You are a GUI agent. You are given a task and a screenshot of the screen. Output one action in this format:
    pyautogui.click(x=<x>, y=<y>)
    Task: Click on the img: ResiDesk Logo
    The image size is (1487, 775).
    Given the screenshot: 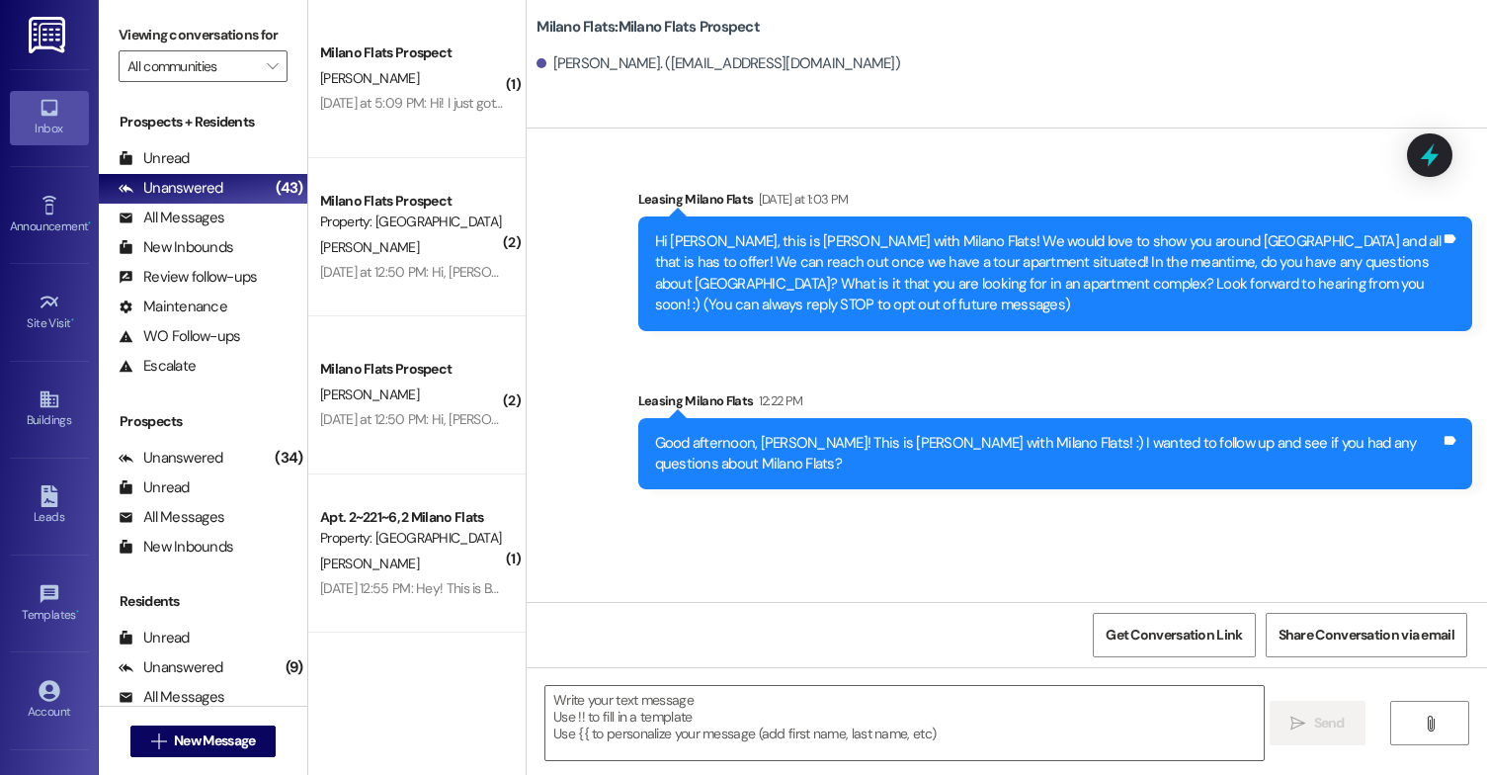 What is the action you would take?
    pyautogui.click(x=48, y=35)
    